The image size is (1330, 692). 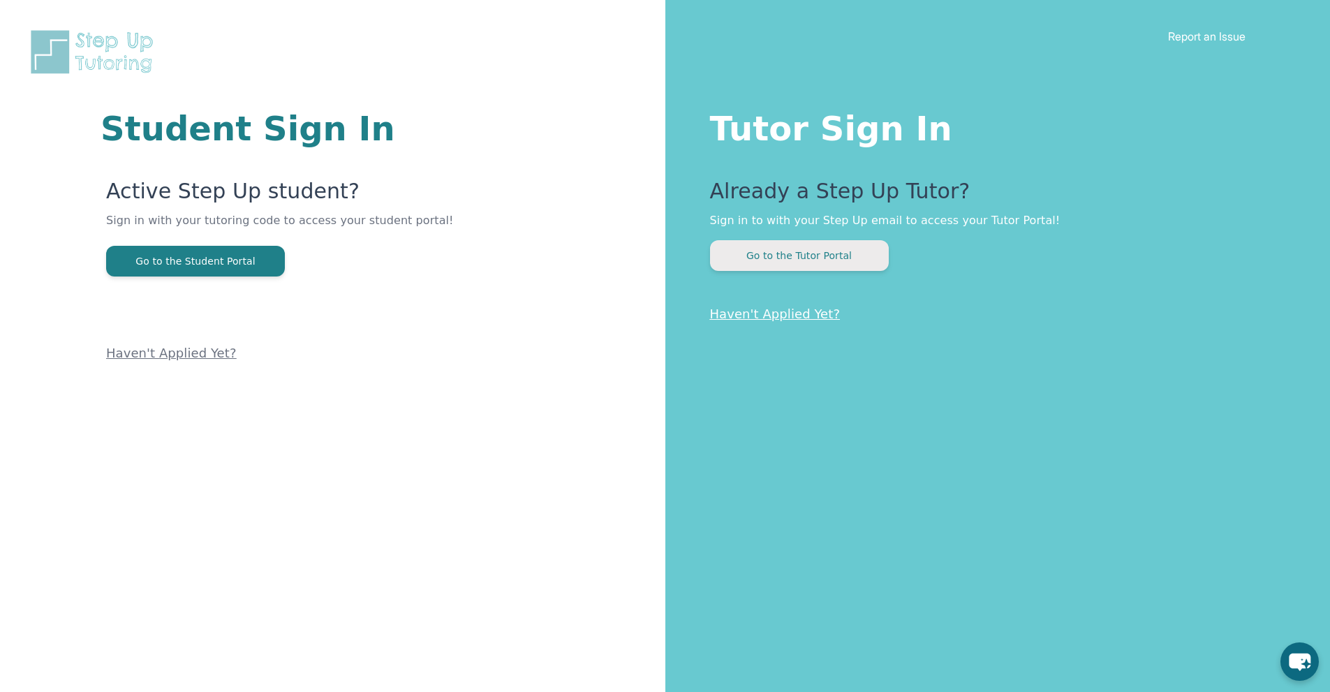 What do you see at coordinates (95, 52) in the screenshot?
I see `img: Step Up Tutoring horizontal logo` at bounding box center [95, 52].